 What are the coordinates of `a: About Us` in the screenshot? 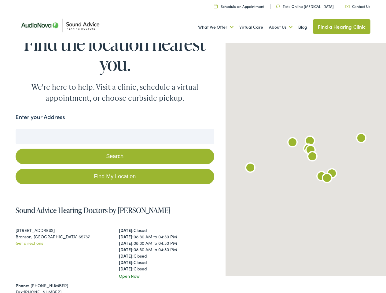 It's located at (281, 27).